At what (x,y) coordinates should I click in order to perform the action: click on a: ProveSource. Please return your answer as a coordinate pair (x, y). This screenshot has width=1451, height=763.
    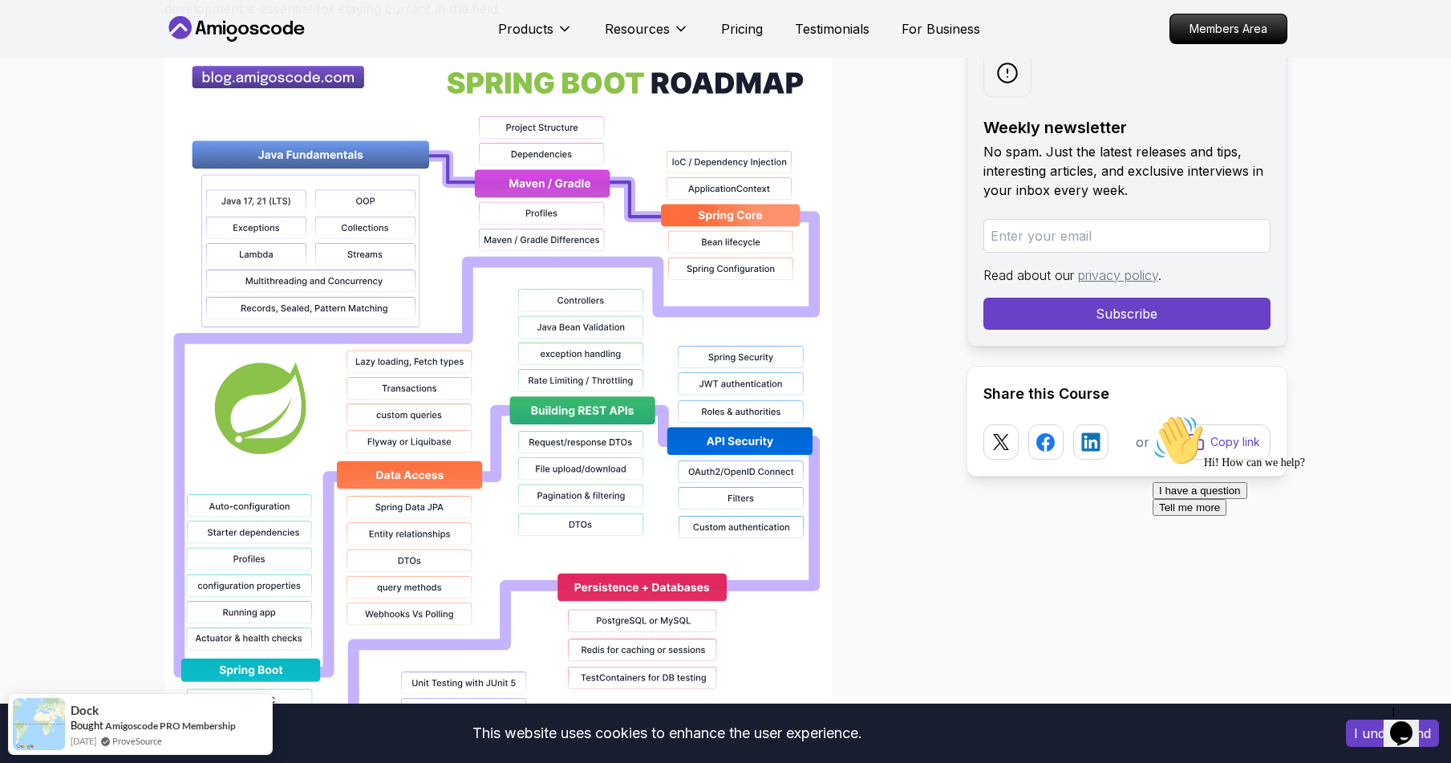
    Looking at the image, I should click on (137, 741).